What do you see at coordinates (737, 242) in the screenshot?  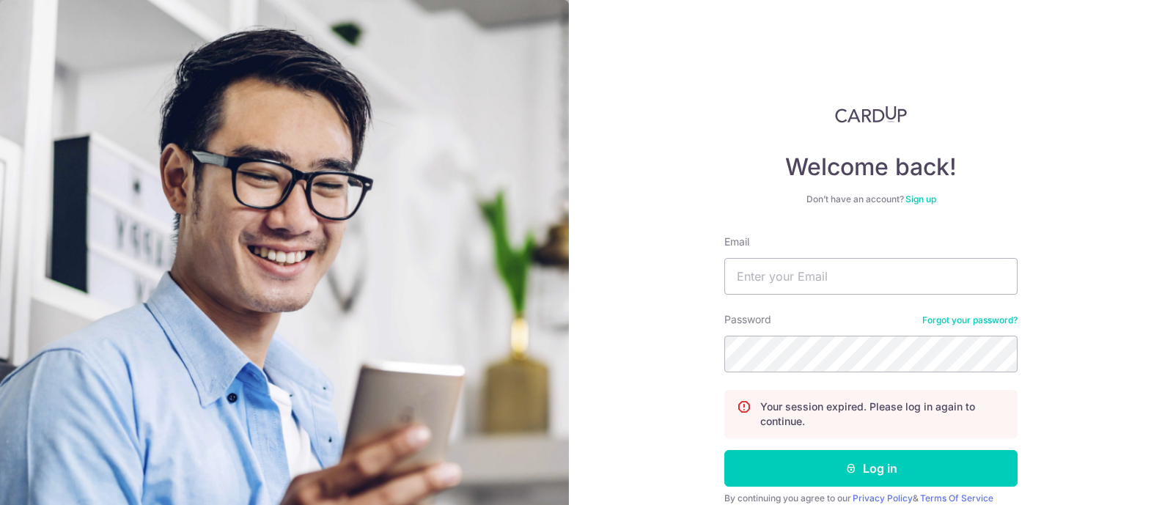 I see `label: Email` at bounding box center [737, 242].